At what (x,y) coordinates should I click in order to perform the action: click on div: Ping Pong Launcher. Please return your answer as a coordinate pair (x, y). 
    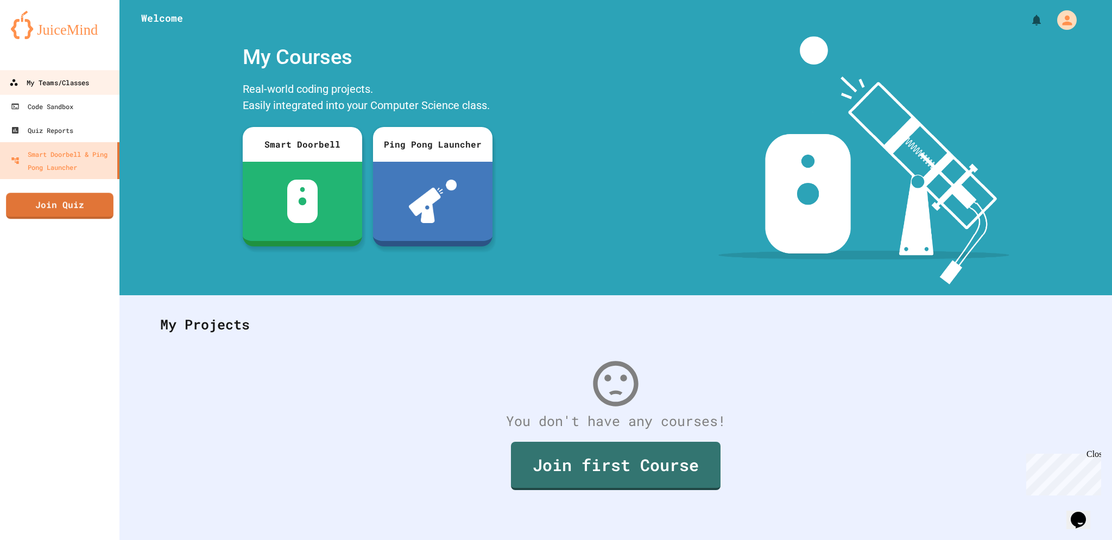
    Looking at the image, I should click on (433, 144).